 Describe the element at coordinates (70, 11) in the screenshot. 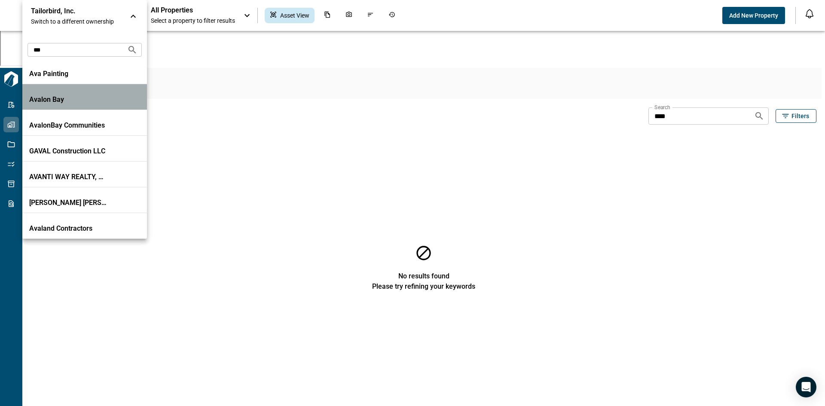

I see `p: Tailorbird, Inc.` at that location.